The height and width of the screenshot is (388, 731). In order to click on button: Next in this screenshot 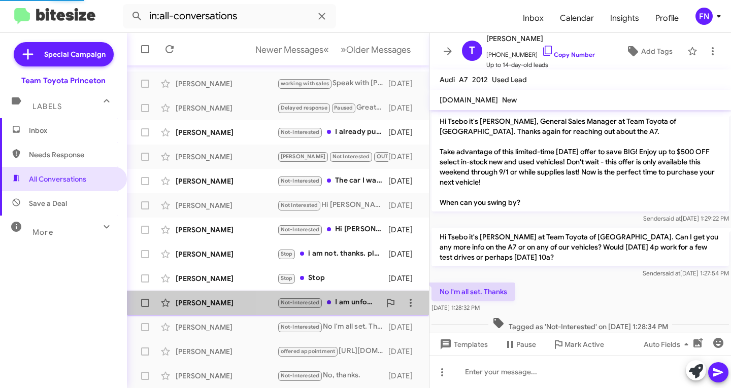, I will do `click(375, 49)`.